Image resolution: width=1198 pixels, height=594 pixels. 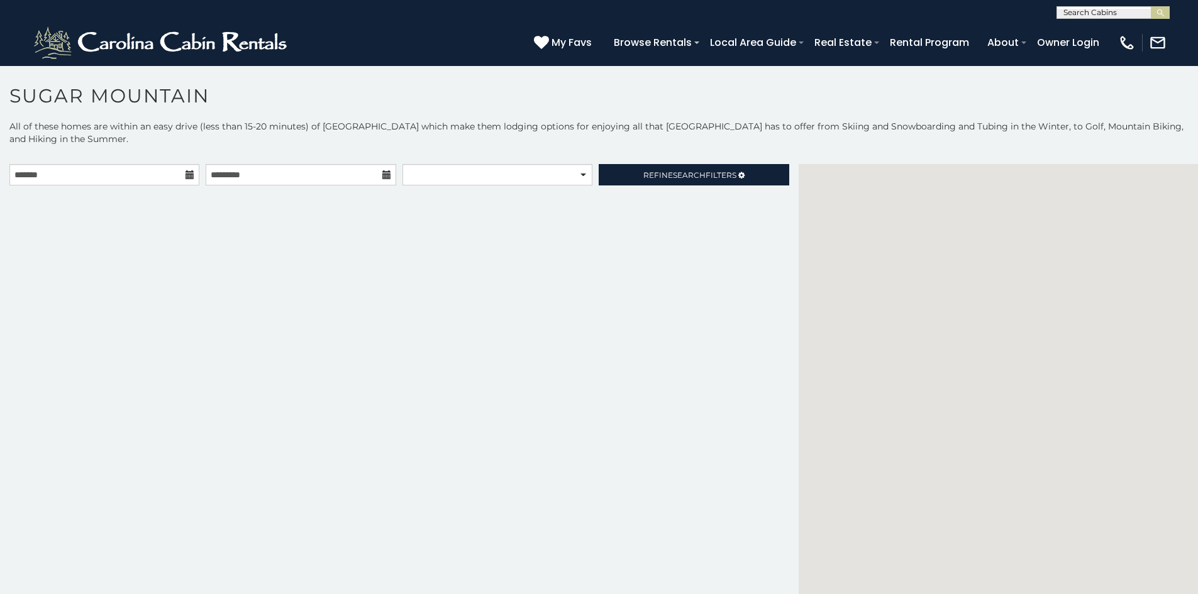 What do you see at coordinates (694, 175) in the screenshot?
I see `a: RefineSearchFilters` at bounding box center [694, 175].